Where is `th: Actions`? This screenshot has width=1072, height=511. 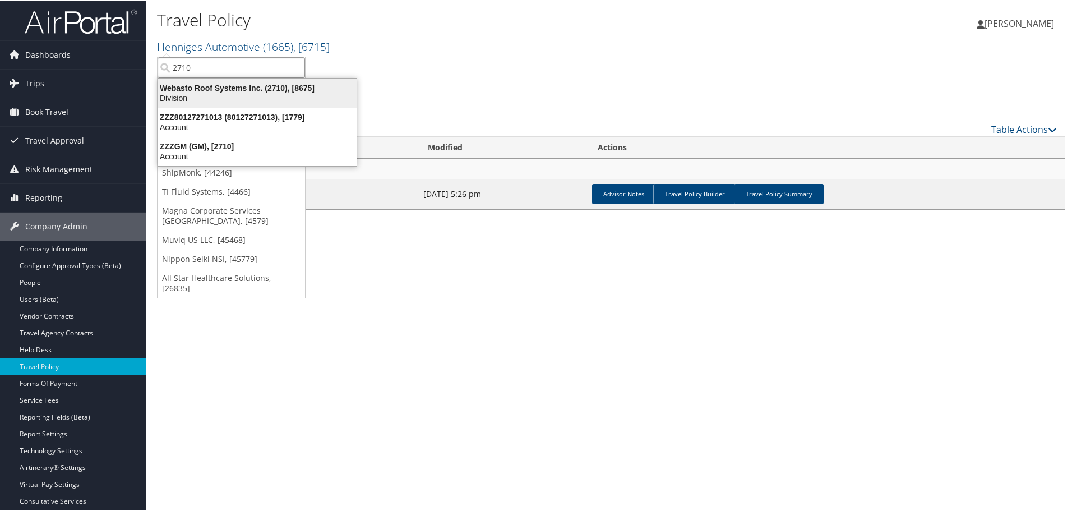
th: Actions is located at coordinates (826, 146).